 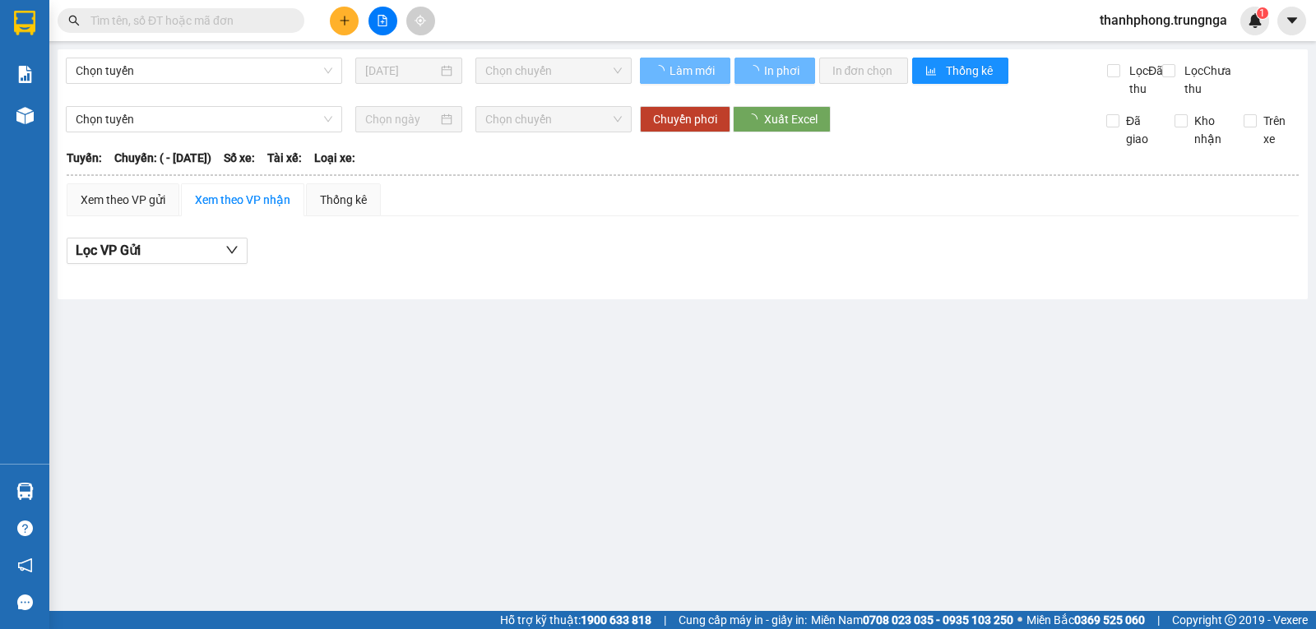 I want to click on button: Chuyển phơi, so click(x=685, y=119).